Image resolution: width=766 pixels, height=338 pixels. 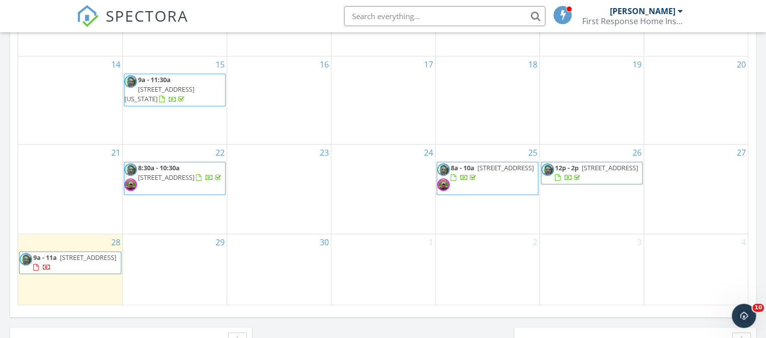 I want to click on a: Go to September 30, 2025, so click(x=324, y=242).